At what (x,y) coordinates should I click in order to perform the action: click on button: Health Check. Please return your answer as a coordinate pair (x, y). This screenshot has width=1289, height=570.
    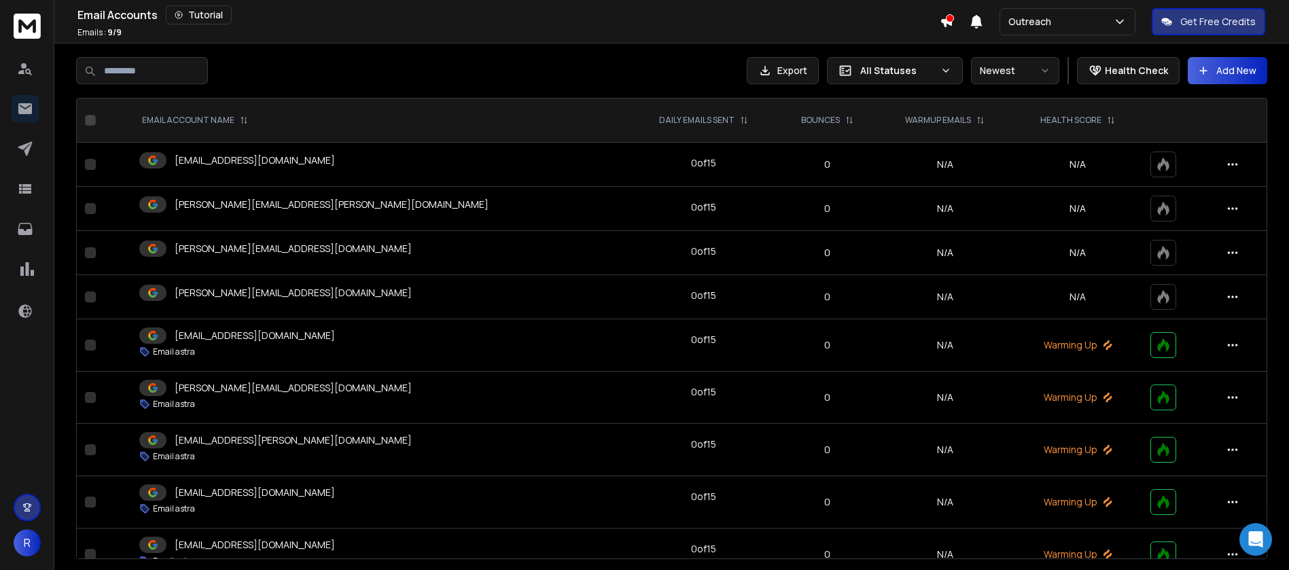
    Looking at the image, I should click on (1128, 71).